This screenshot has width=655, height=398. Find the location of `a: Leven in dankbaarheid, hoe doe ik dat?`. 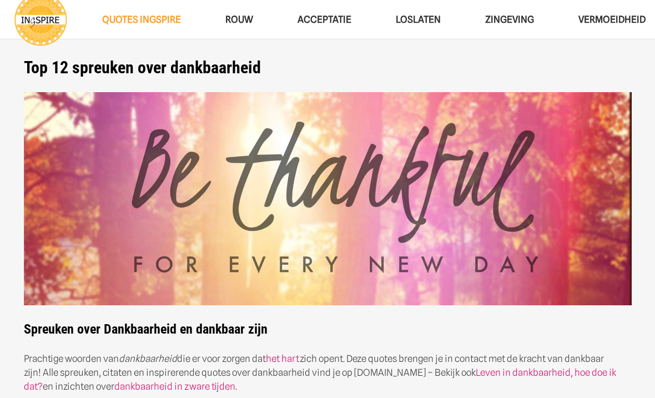

a: Leven in dankbaarheid, hoe doe ik dat? is located at coordinates (320, 379).